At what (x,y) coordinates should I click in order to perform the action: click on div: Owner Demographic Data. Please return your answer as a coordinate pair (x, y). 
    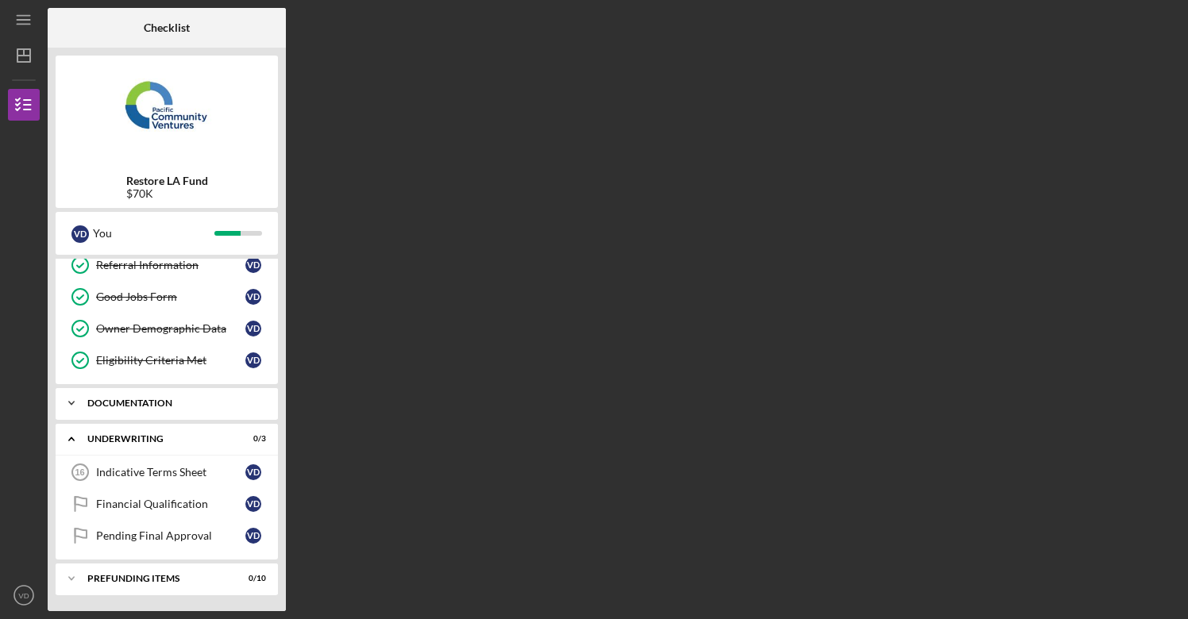
    Looking at the image, I should click on (171, 329).